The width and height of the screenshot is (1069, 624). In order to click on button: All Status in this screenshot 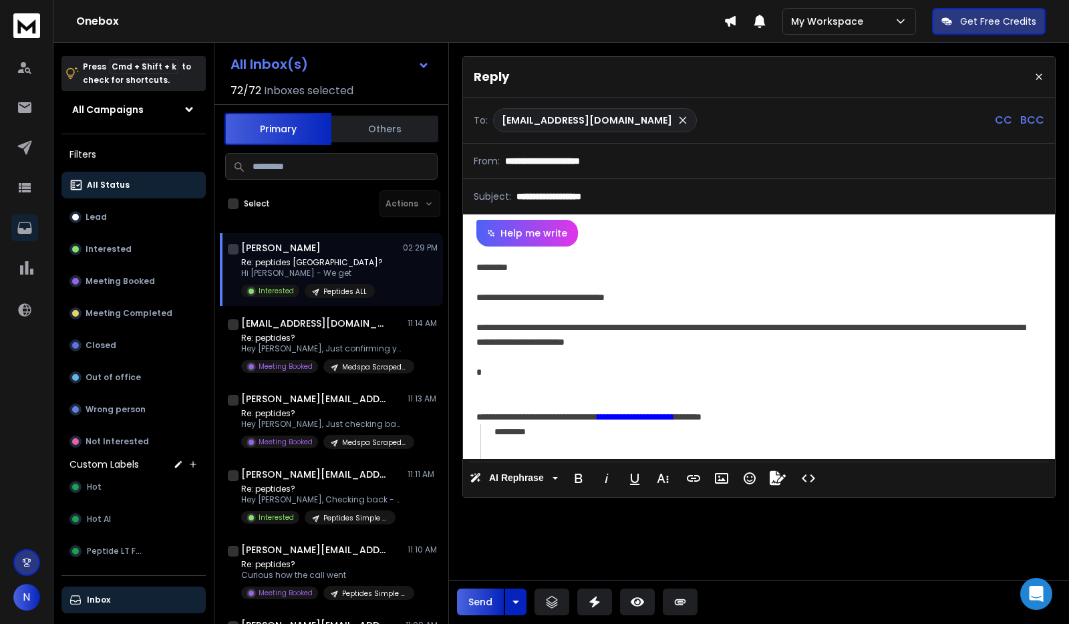, I will do `click(134, 185)`.